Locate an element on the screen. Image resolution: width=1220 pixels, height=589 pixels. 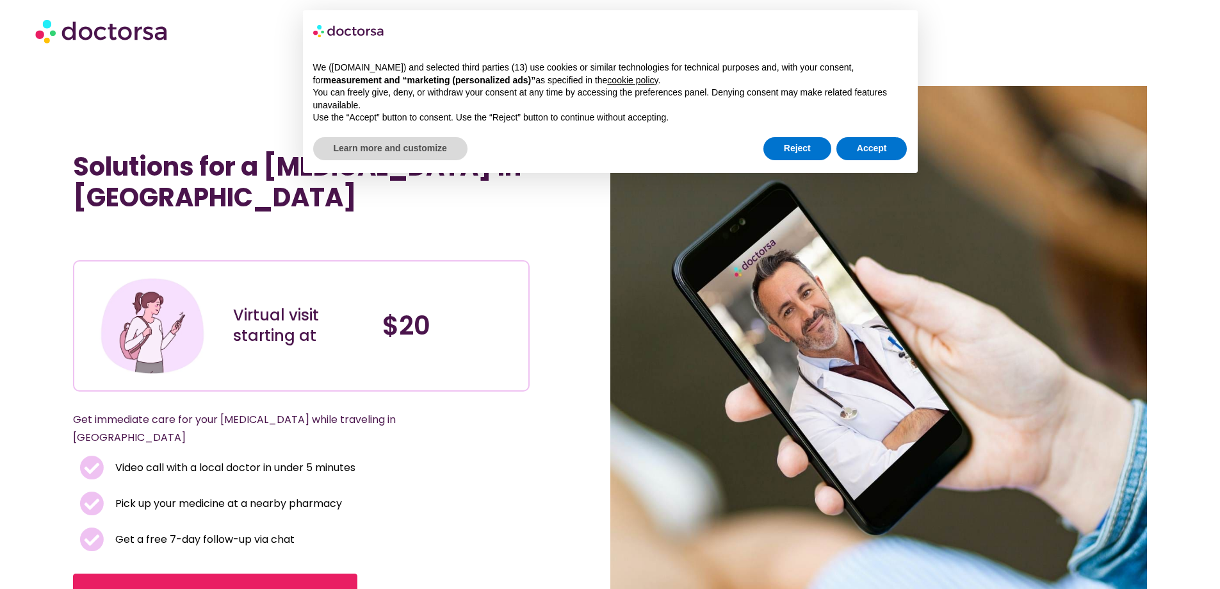
h4: $20 is located at coordinates (450, 325).